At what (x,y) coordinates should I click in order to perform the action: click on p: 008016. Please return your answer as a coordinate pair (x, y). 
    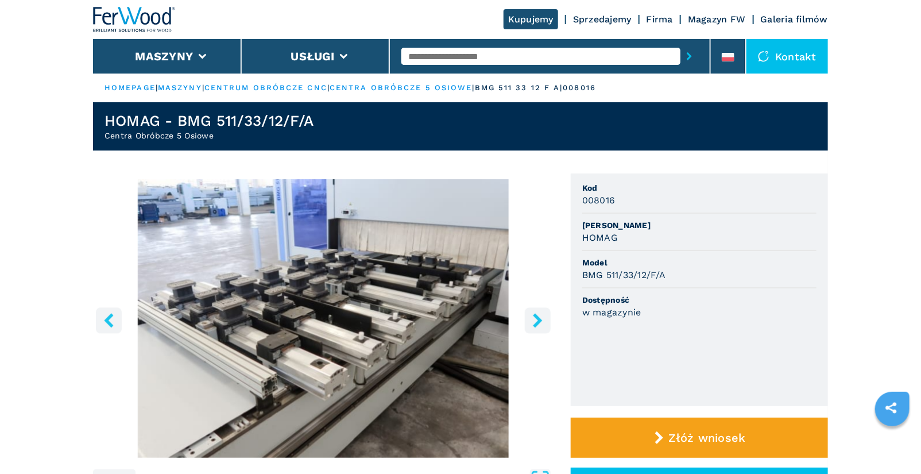
    Looking at the image, I should click on (580, 88).